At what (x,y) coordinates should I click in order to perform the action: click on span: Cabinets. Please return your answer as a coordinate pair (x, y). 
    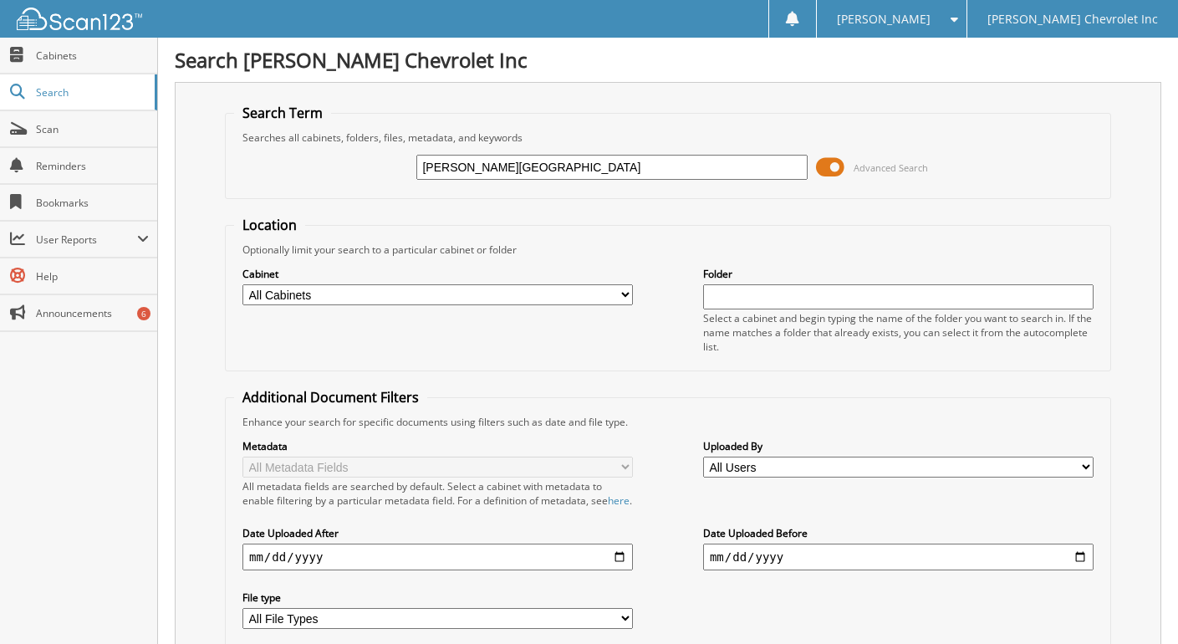
    Looking at the image, I should click on (92, 55).